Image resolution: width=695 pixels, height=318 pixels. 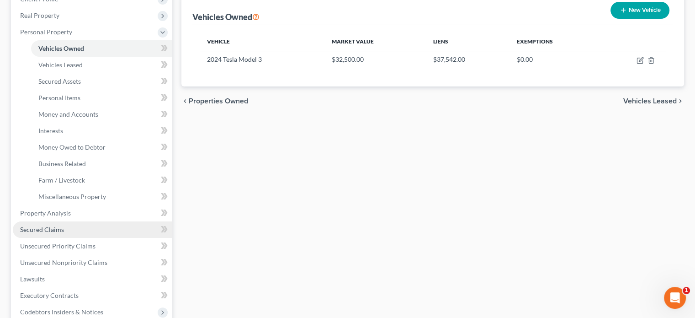 What do you see at coordinates (46, 32) in the screenshot?
I see `span: Personal Property` at bounding box center [46, 32].